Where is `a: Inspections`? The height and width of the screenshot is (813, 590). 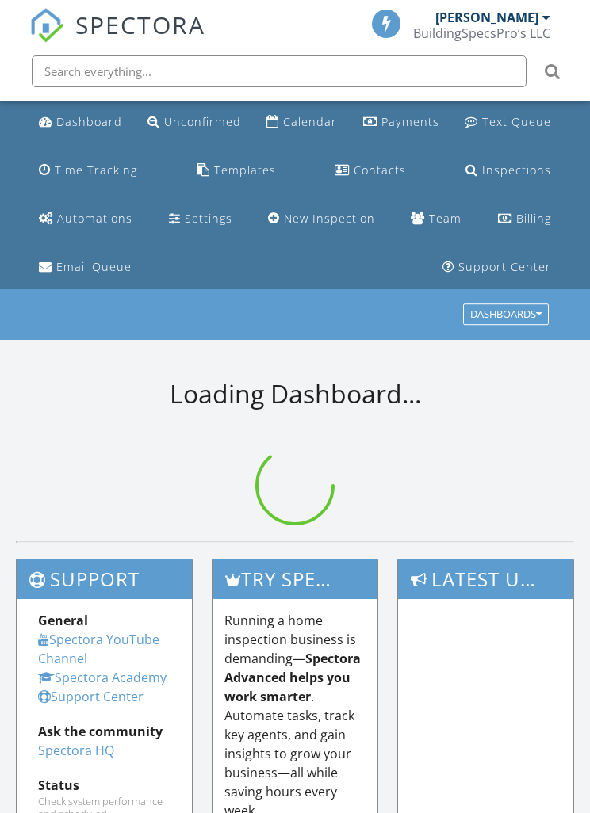
a: Inspections is located at coordinates (508, 170).